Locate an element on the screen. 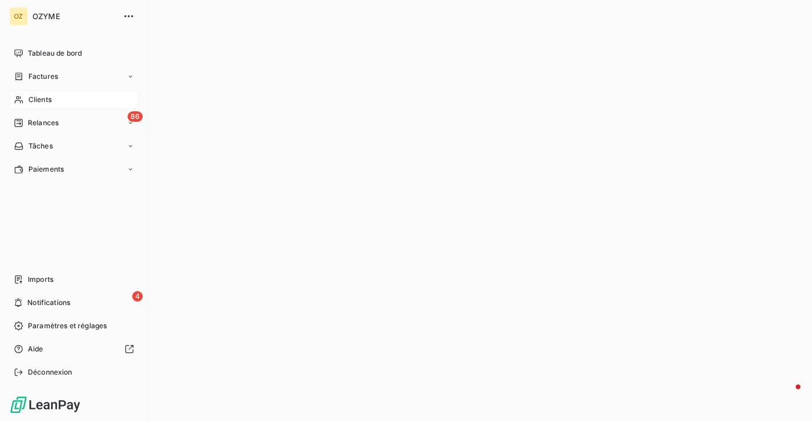  span: Paramètres et réglages is located at coordinates (67, 326).